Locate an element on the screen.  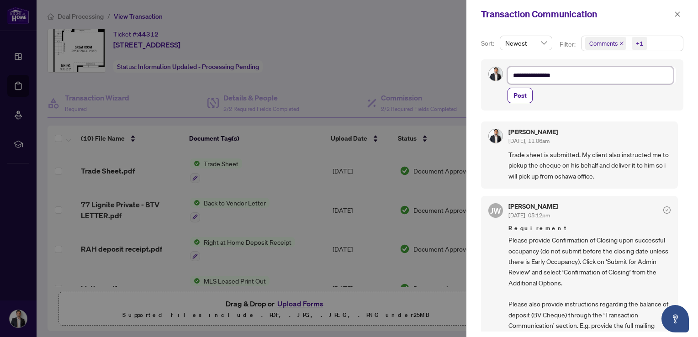
p: Filter: is located at coordinates (568, 44).